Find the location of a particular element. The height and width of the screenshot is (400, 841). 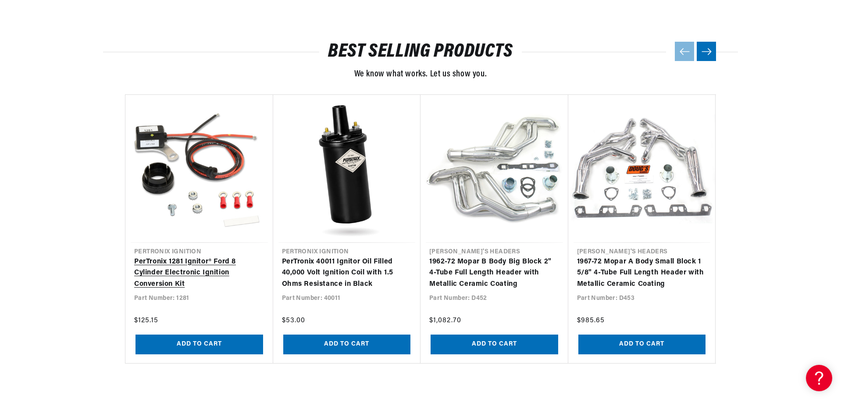

a: PerTronix 1281 Ignitor® Ford 8 Cylinder Electronic Ignition Conversion Kit is located at coordinates (199, 273).